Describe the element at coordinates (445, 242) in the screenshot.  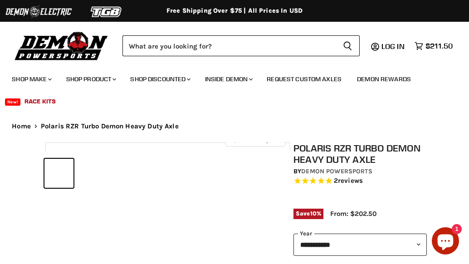
I see `inbox-online-store-chat: Shopify online store chat` at that location.